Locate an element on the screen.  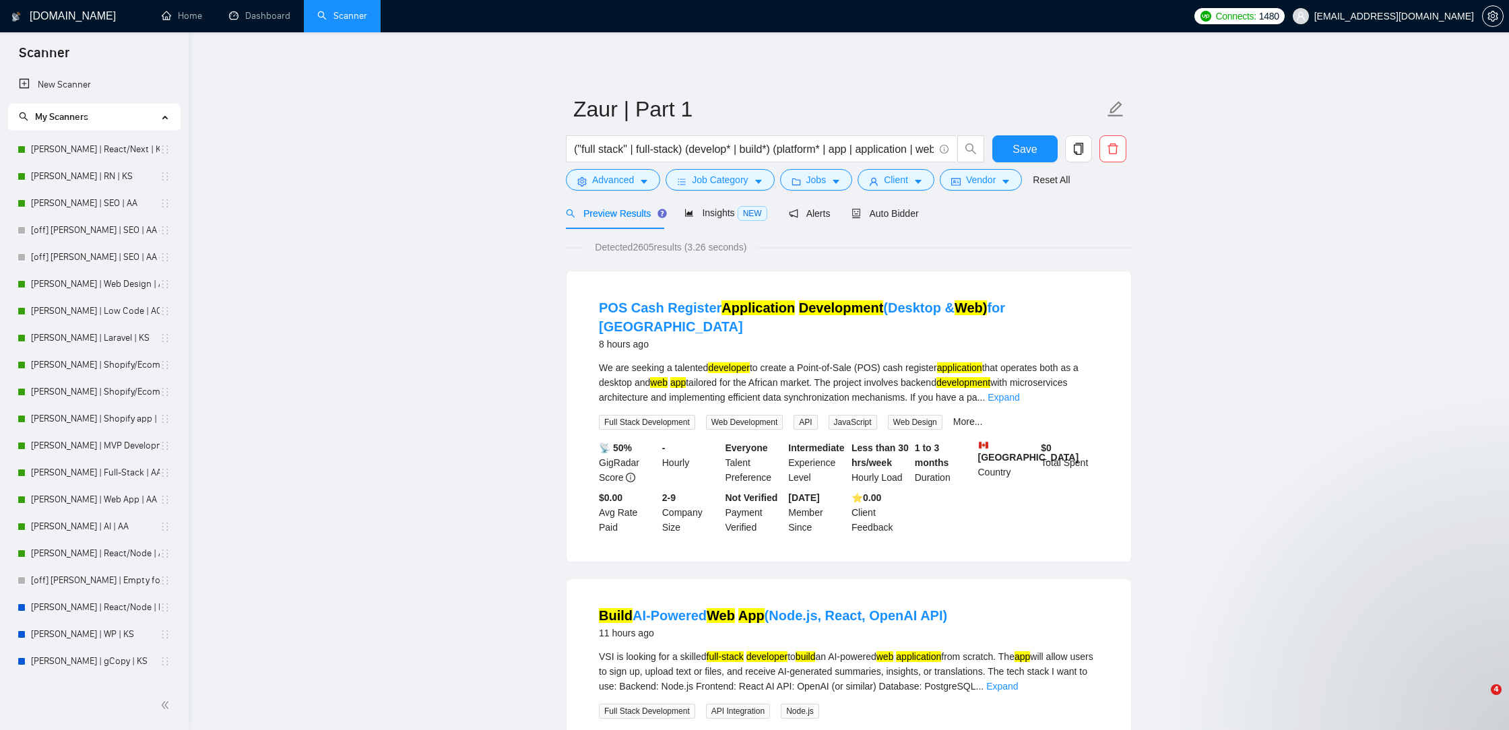
li: Michael | MVP Development | AA is located at coordinates (94, 446).